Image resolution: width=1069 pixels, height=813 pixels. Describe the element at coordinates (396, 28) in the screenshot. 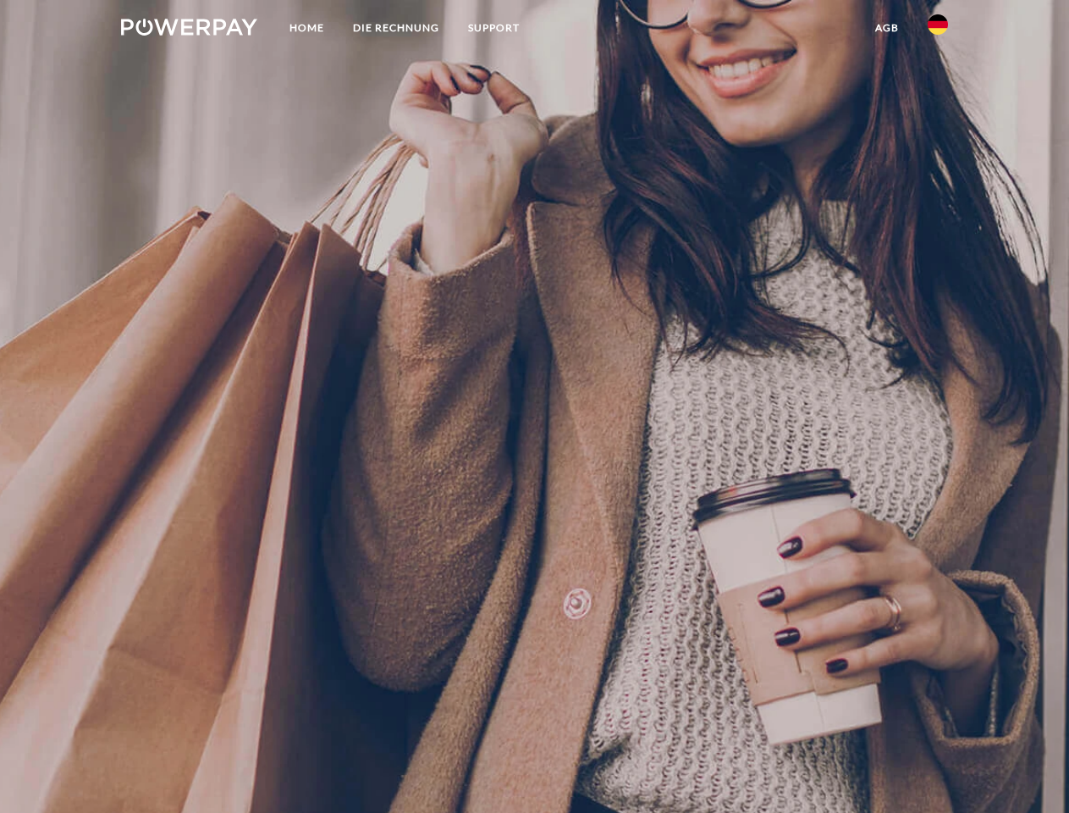

I see `a: DIE RECHNUNG` at that location.